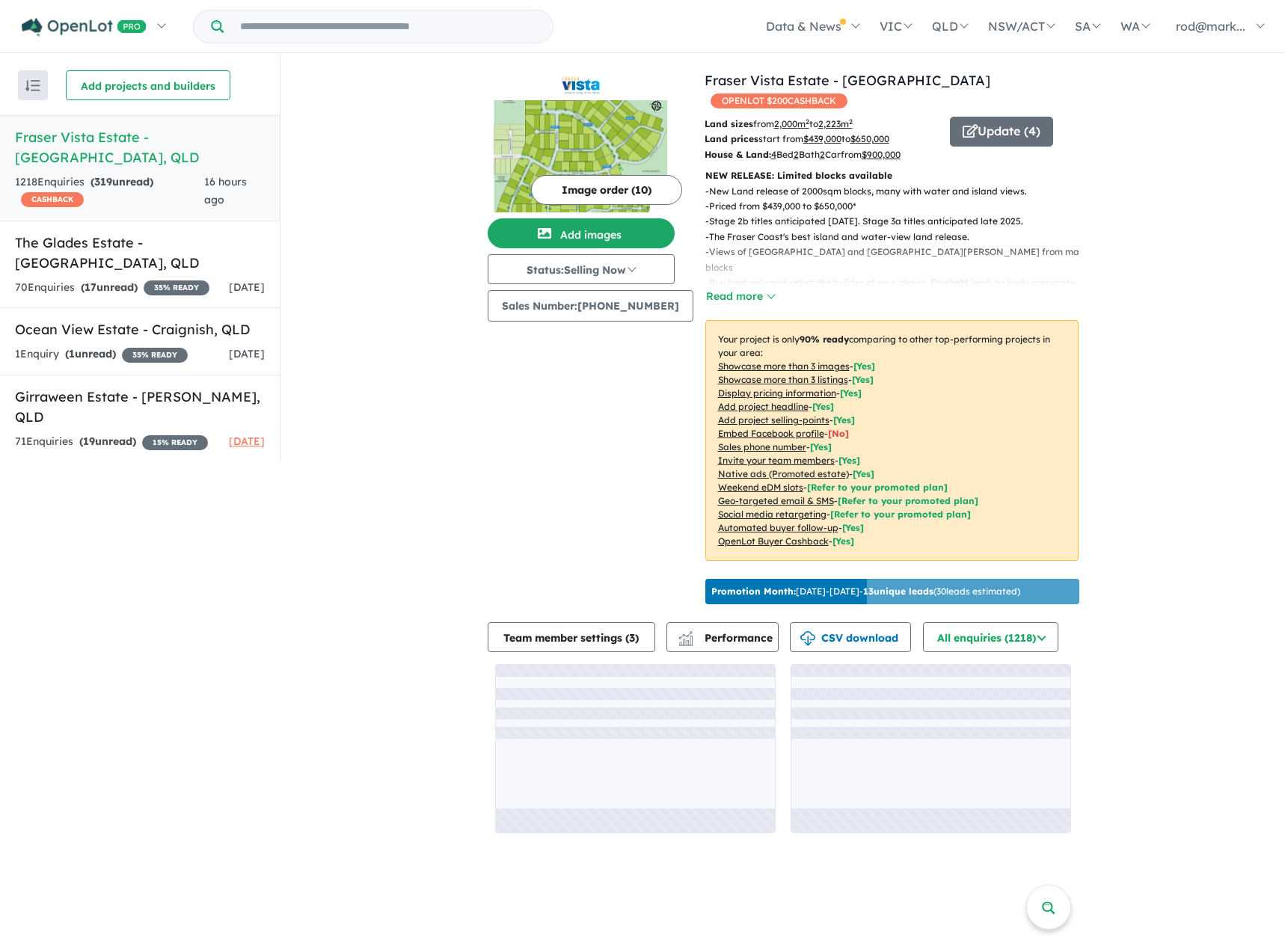  What do you see at coordinates (140, 329) in the screenshot?
I see `h5: Ocean View Estate - Craignish , QLD` at bounding box center [140, 329].